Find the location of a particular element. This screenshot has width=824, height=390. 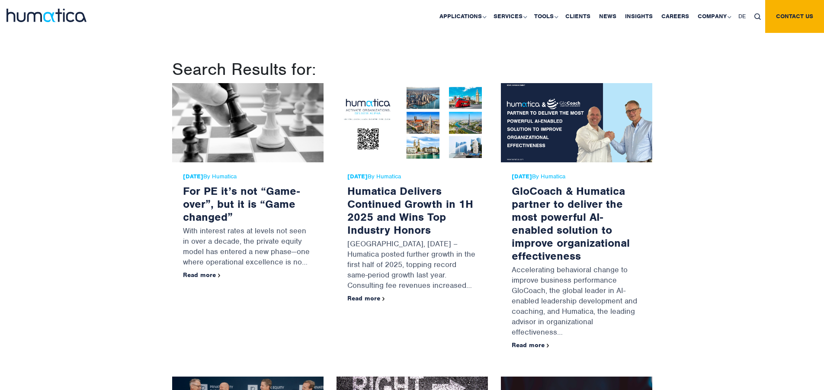

p: With interest rates at levels not seen in over a decade, the private equity model has entered a n... is located at coordinates (248, 247).